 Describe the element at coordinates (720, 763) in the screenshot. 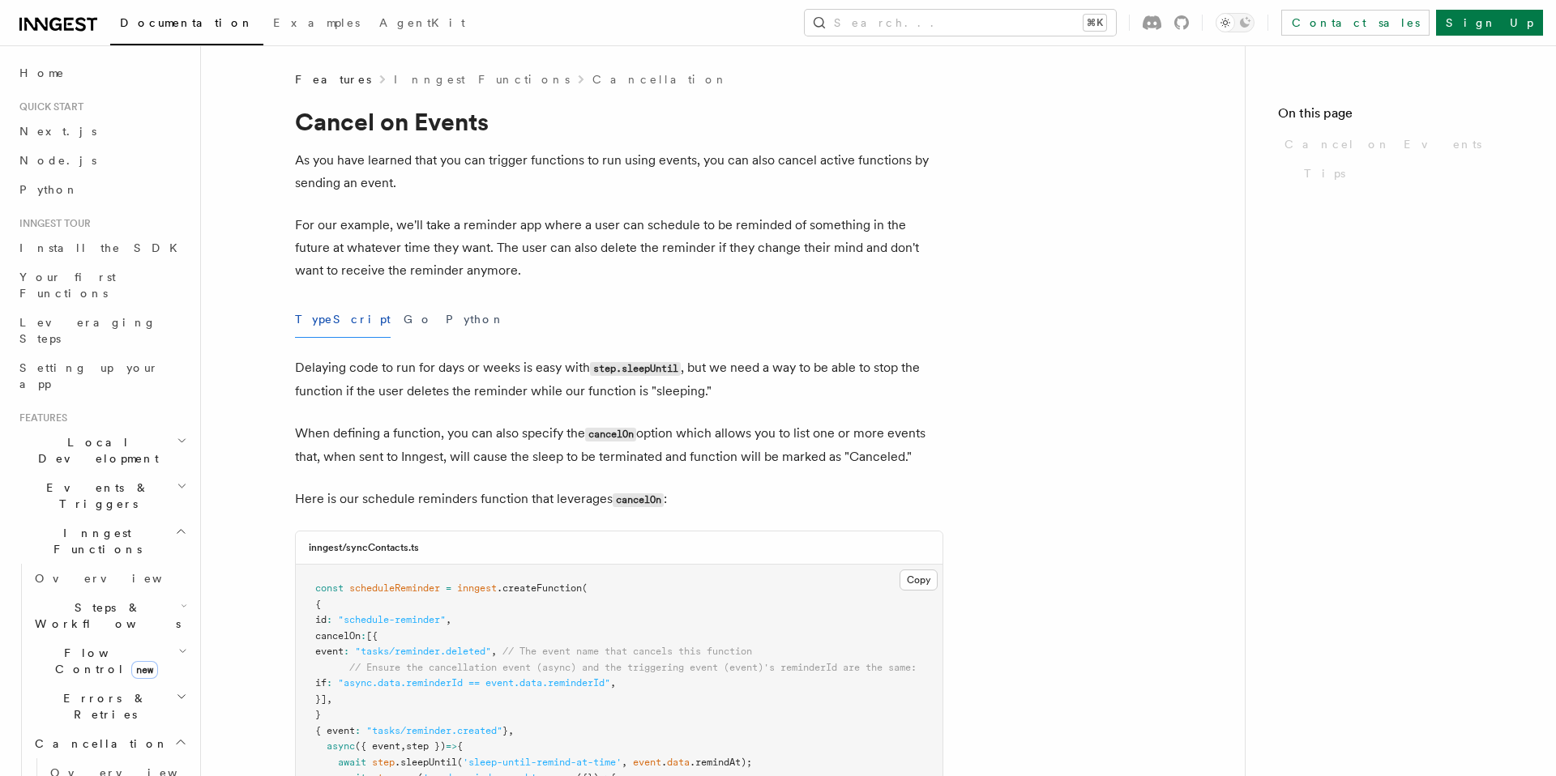

I see `span: .remindAt);` at that location.